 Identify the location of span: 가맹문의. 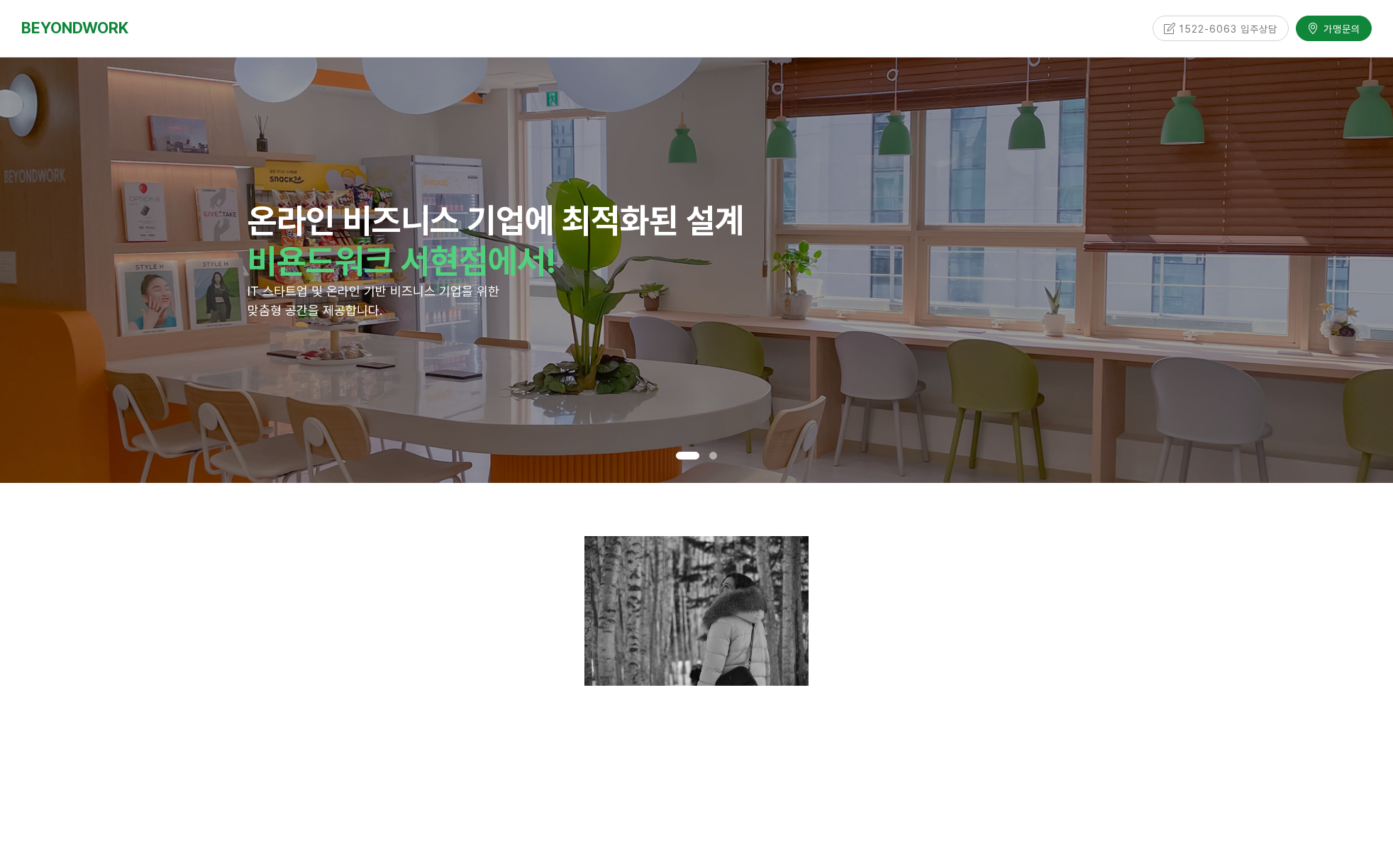
(1340, 28).